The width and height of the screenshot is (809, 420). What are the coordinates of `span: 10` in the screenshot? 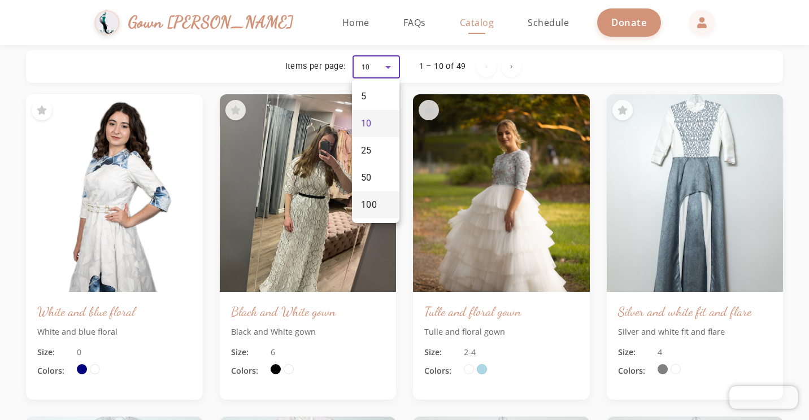 It's located at (366, 124).